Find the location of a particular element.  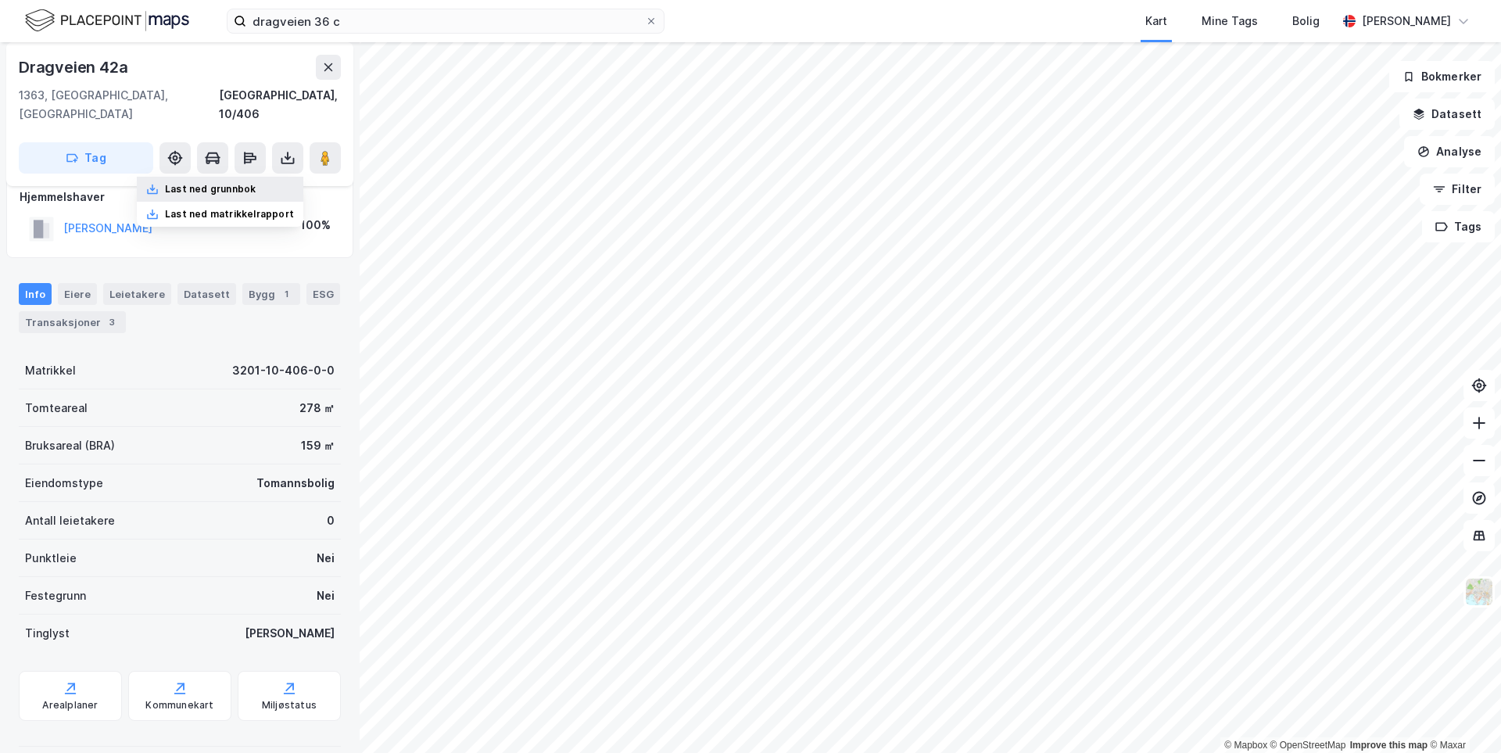

div: Leietakere is located at coordinates (137, 294).